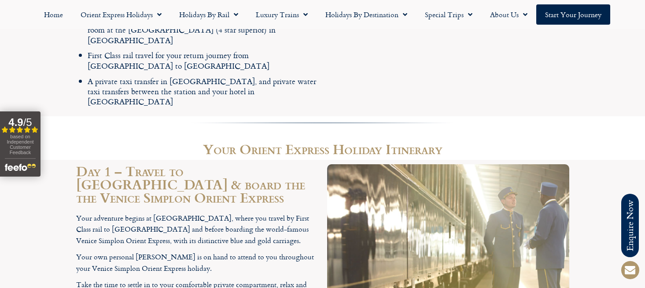  I want to click on a: Luxury Trains, so click(282, 15).